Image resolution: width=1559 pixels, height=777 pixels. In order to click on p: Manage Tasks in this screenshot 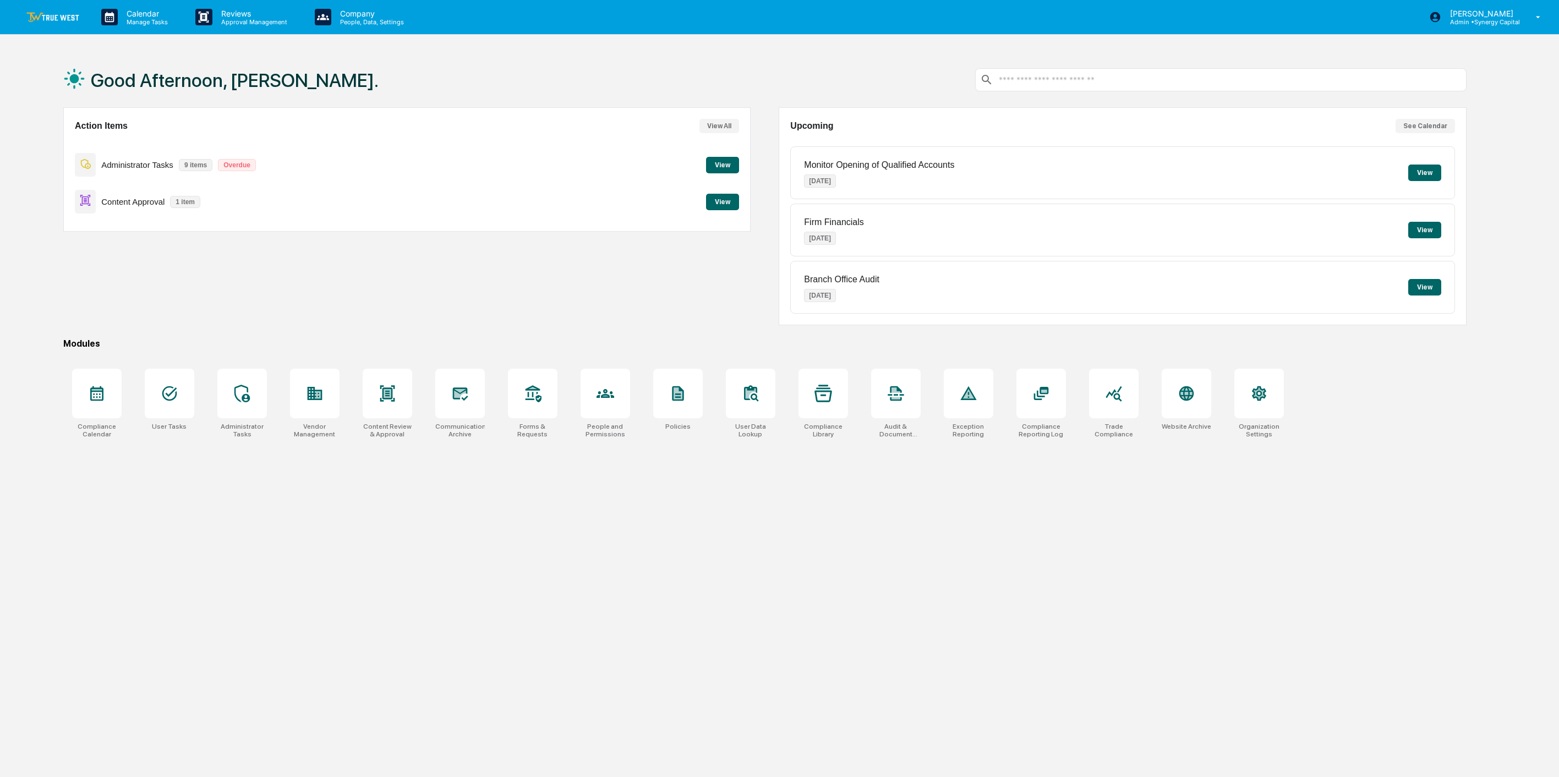, I will do `click(145, 22)`.